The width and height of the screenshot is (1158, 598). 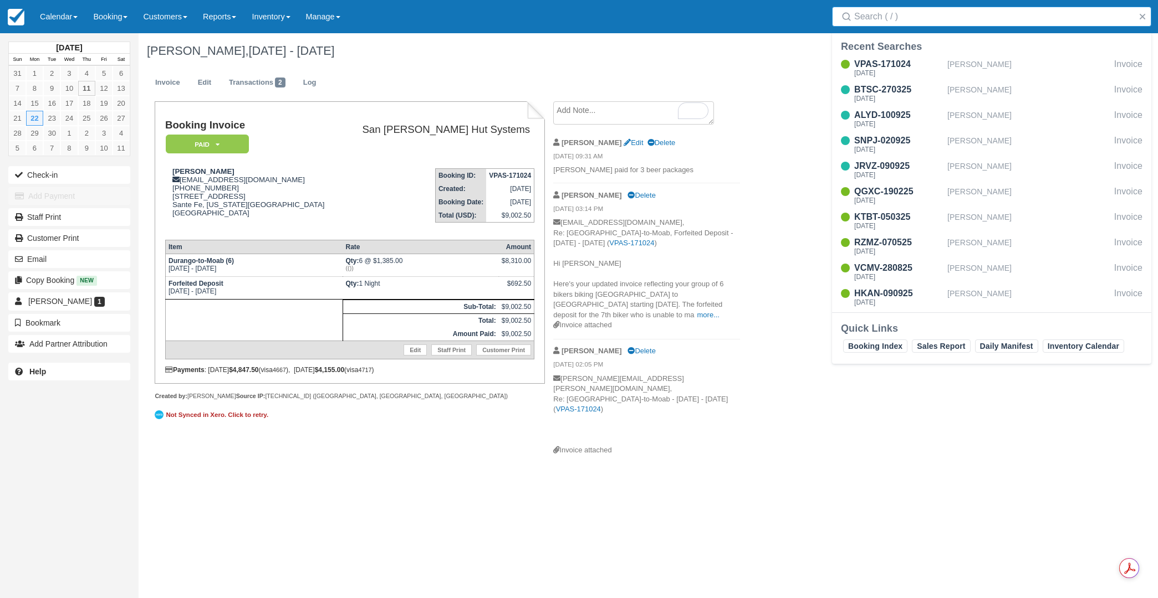 What do you see at coordinates (253, 125) in the screenshot?
I see `h1: Booking Invoice` at bounding box center [253, 125].